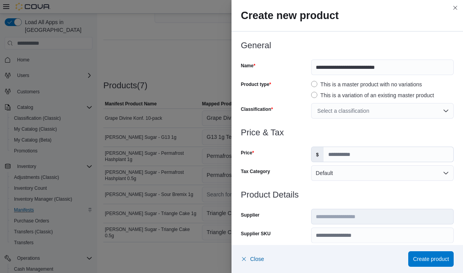 This screenshot has height=273, width=463. I want to click on label: Supplier SKU, so click(256, 233).